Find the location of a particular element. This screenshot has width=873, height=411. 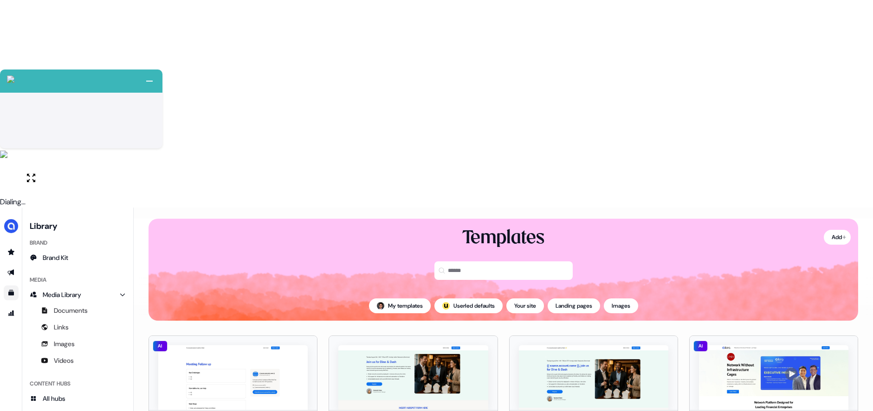

span: Videos is located at coordinates (64, 361).